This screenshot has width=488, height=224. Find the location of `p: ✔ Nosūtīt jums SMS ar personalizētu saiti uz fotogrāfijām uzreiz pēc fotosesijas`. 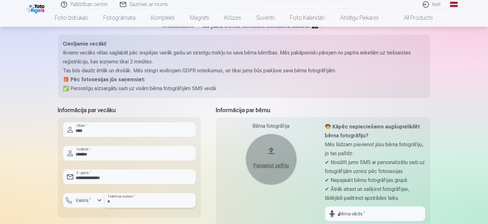

p: ✔ Nosūtīt jums SMS ar personalizētu saiti uz fotogrāfijām uzreiz pēc fotosesijas is located at coordinates (375, 167).